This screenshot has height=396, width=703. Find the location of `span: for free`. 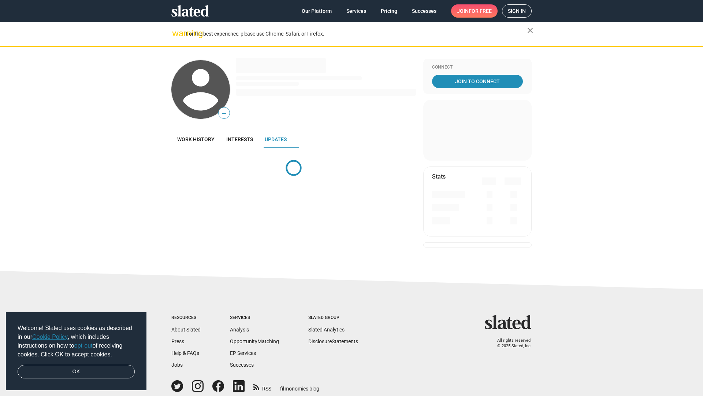

span: for free is located at coordinates (480, 11).